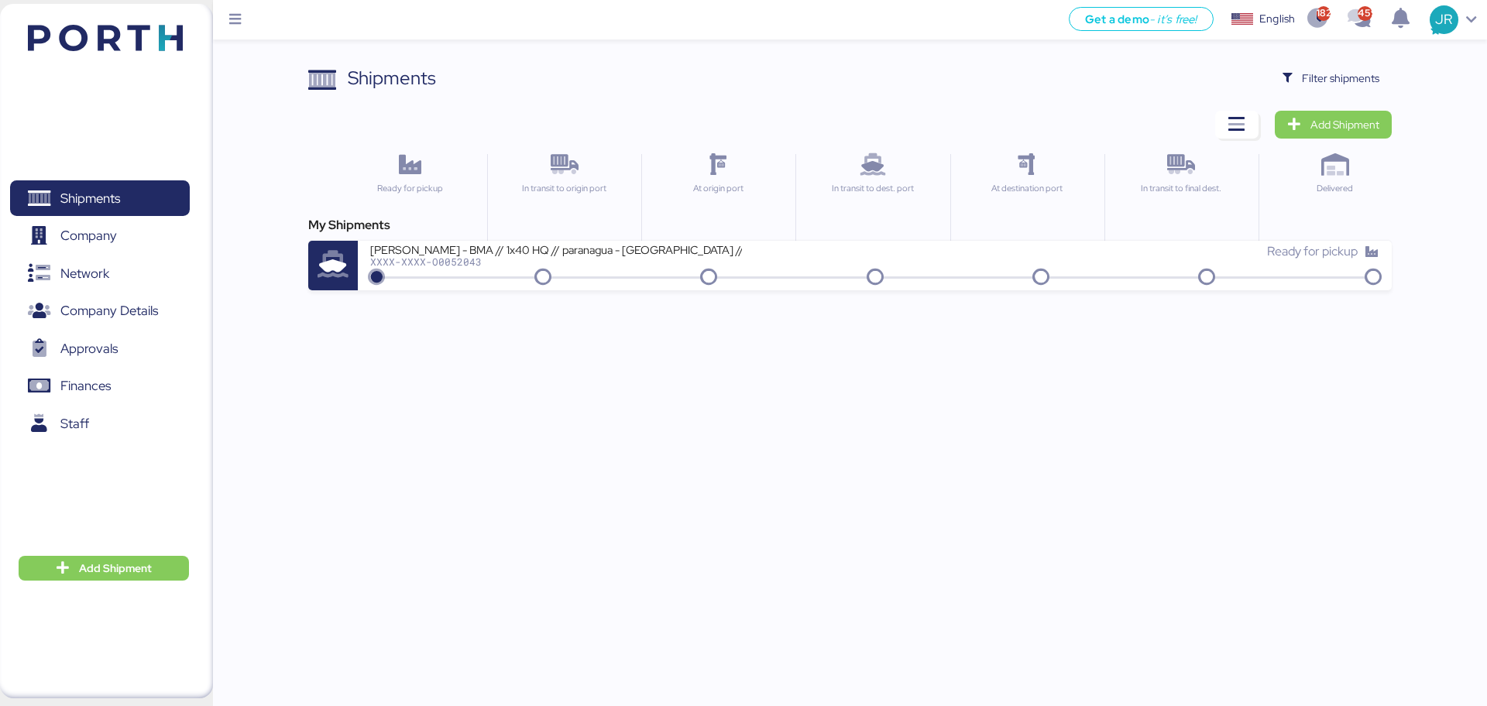 This screenshot has width=1487, height=706. What do you see at coordinates (410, 188) in the screenshot?
I see `div: Ready for pickup` at bounding box center [410, 188].